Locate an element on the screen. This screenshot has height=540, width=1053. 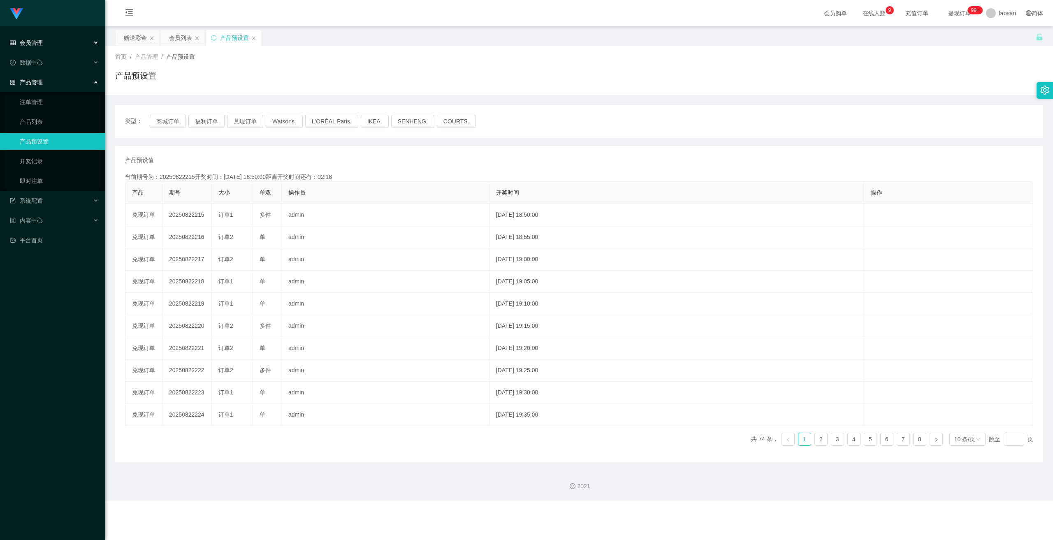
button: Watsons. is located at coordinates (284, 121).